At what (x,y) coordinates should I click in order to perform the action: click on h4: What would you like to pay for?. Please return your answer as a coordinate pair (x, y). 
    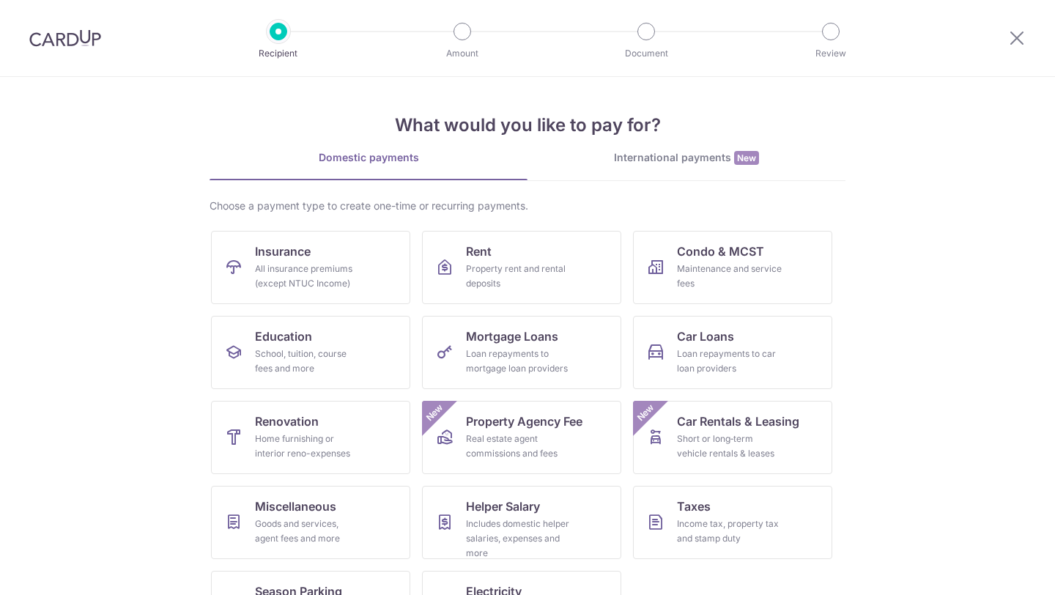
    Looking at the image, I should click on (528, 125).